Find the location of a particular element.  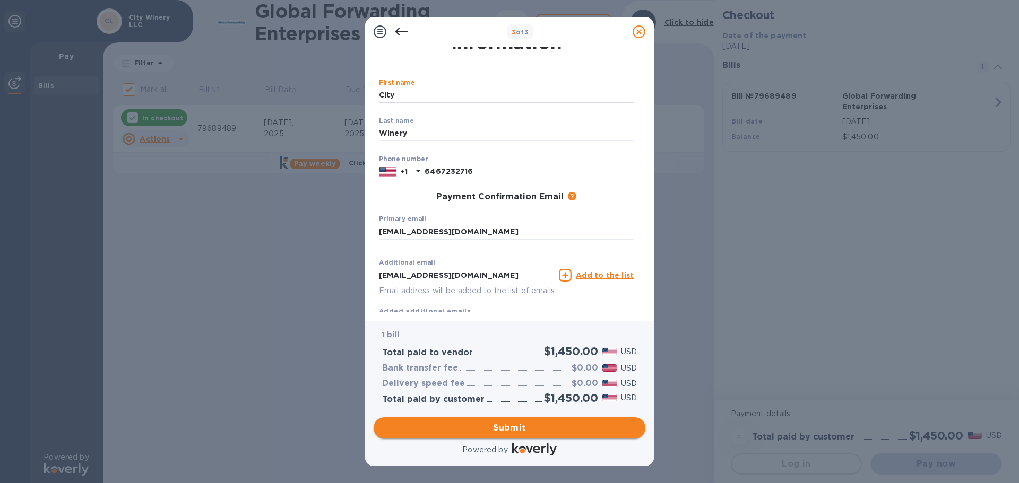

label: Primary email is located at coordinates (402, 220).